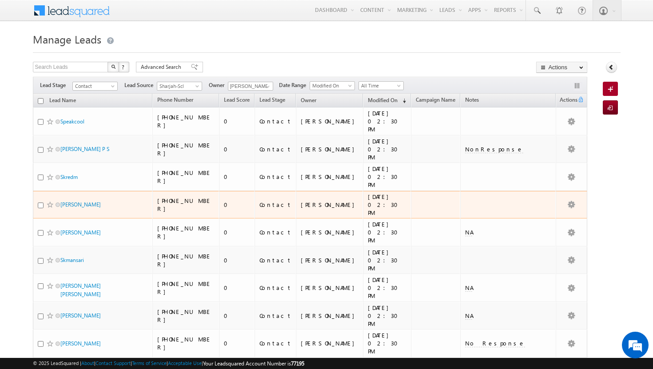  I want to click on a: Lead Score, so click(237, 101).